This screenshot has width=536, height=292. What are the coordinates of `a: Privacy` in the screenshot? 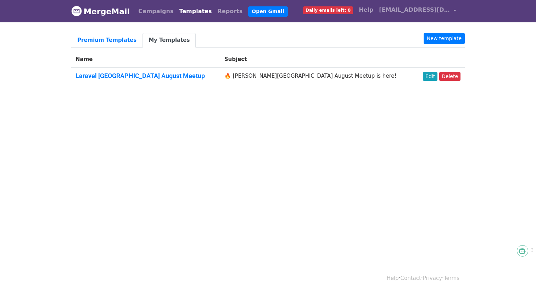 It's located at (432, 278).